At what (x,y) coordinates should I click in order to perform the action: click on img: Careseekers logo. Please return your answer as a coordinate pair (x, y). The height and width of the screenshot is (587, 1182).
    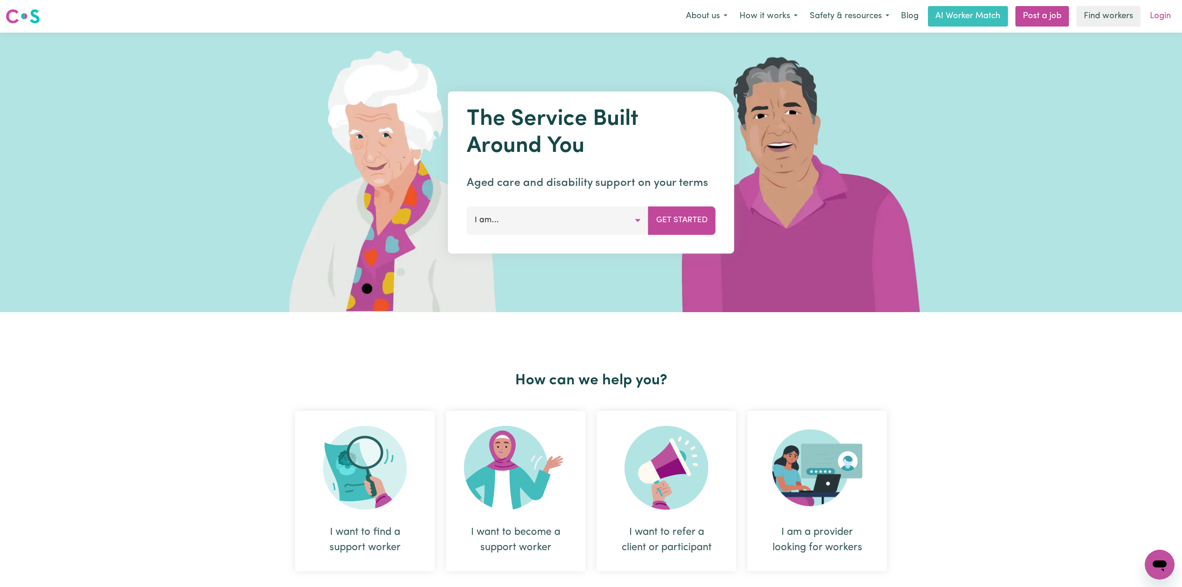
    Looking at the image, I should click on (23, 16).